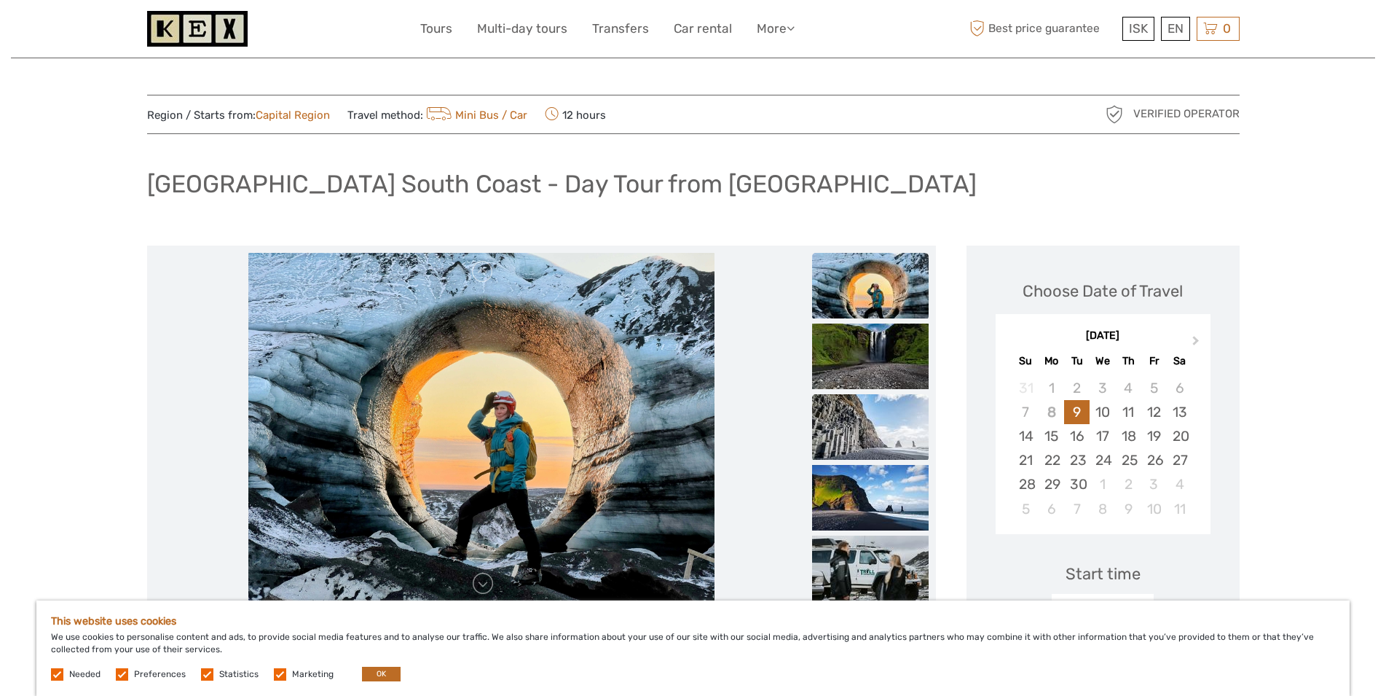 Image resolution: width=1386 pixels, height=696 pixels. Describe the element at coordinates (1128, 484) in the screenshot. I see `div: Choose Thursday, October 2nd, 2025` at that location.